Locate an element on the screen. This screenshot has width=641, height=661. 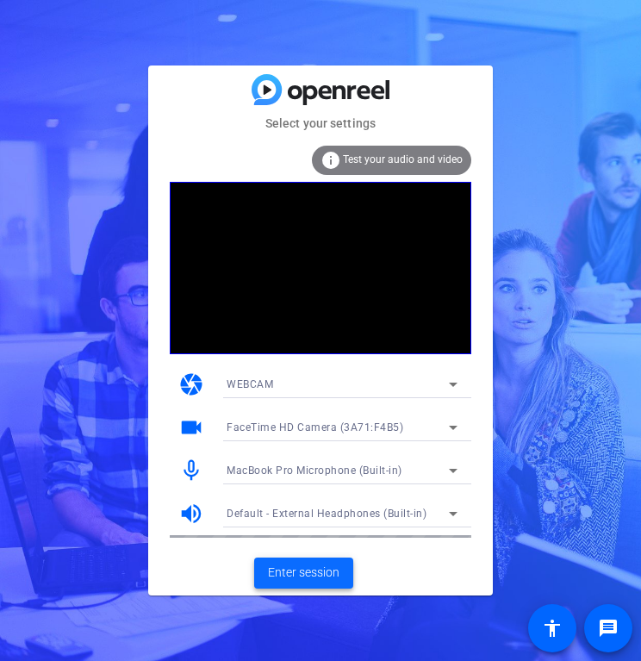
mat-icon: videocam is located at coordinates (191, 428).